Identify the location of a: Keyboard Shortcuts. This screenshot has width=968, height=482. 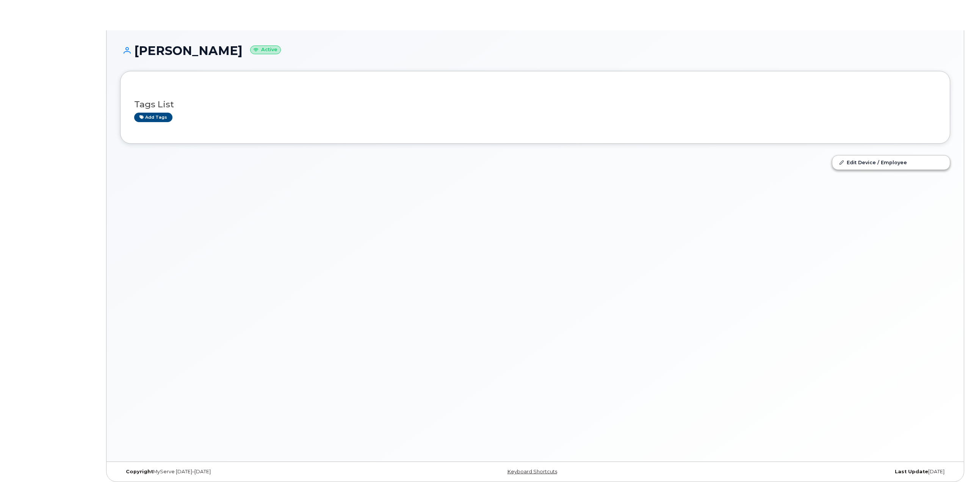
(532, 471).